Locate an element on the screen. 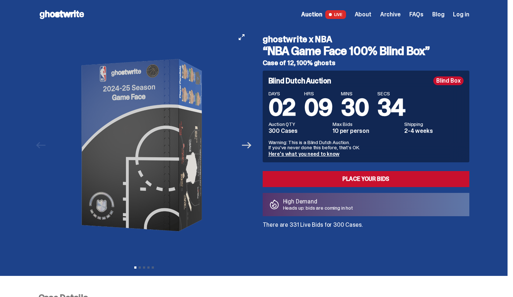 The height and width of the screenshot is (297, 513). button: View slide 1 is located at coordinates (135, 268).